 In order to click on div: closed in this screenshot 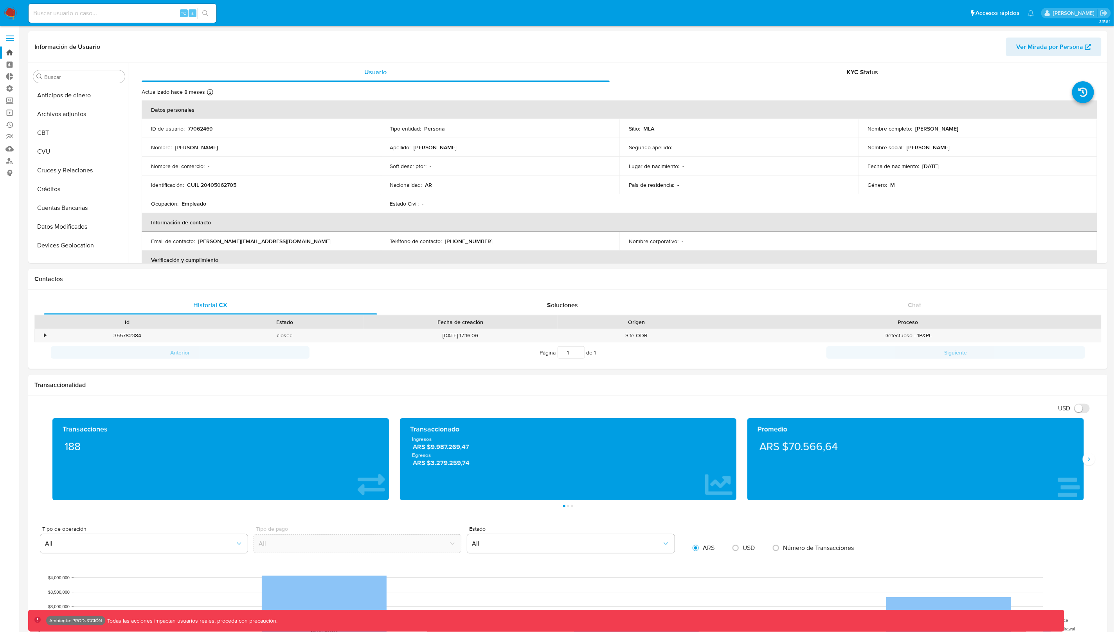, I will do `click(285, 336)`.